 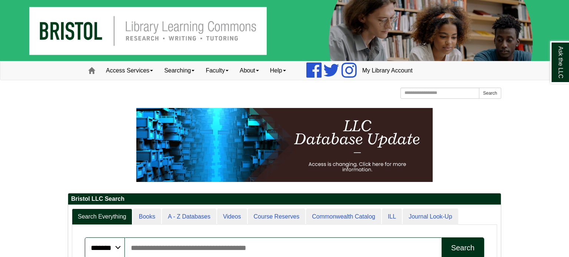 I want to click on a: A - Z Databases, so click(x=189, y=217).